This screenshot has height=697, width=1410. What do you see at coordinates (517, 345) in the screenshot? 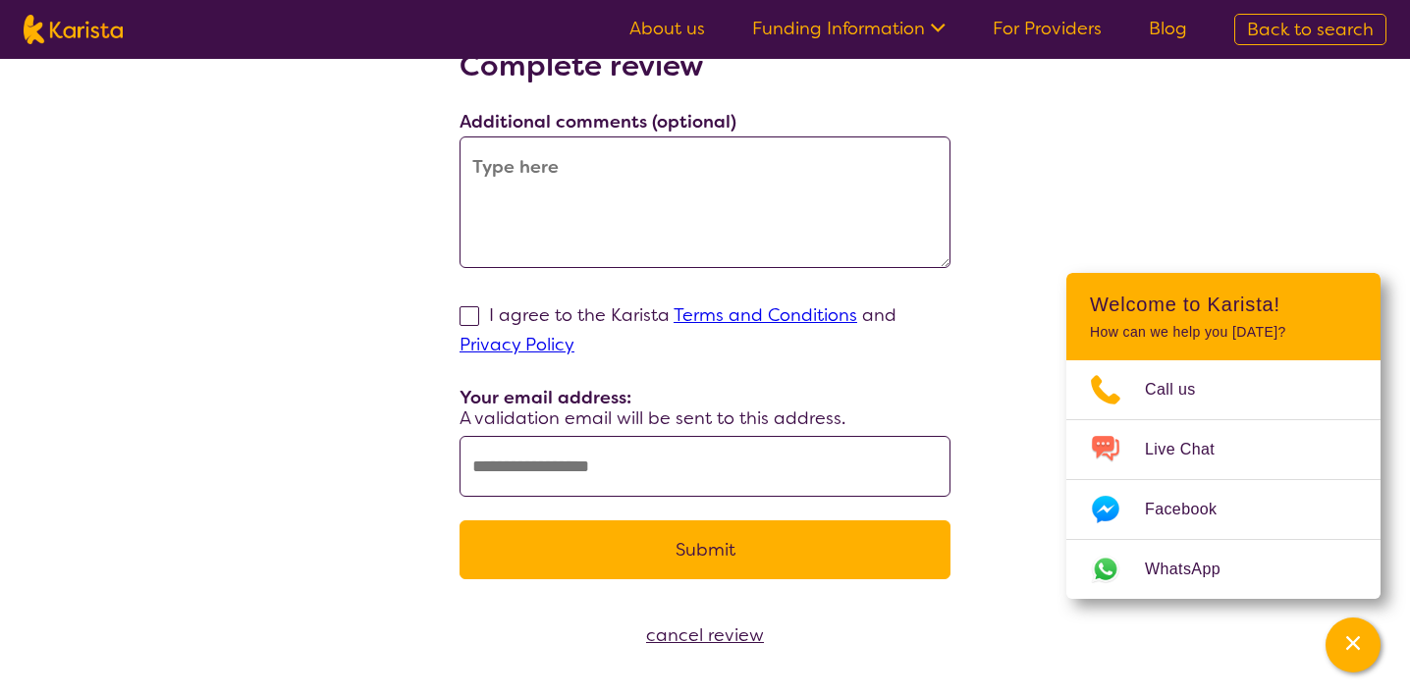
I see `a: Privacy Policy` at bounding box center [517, 345].